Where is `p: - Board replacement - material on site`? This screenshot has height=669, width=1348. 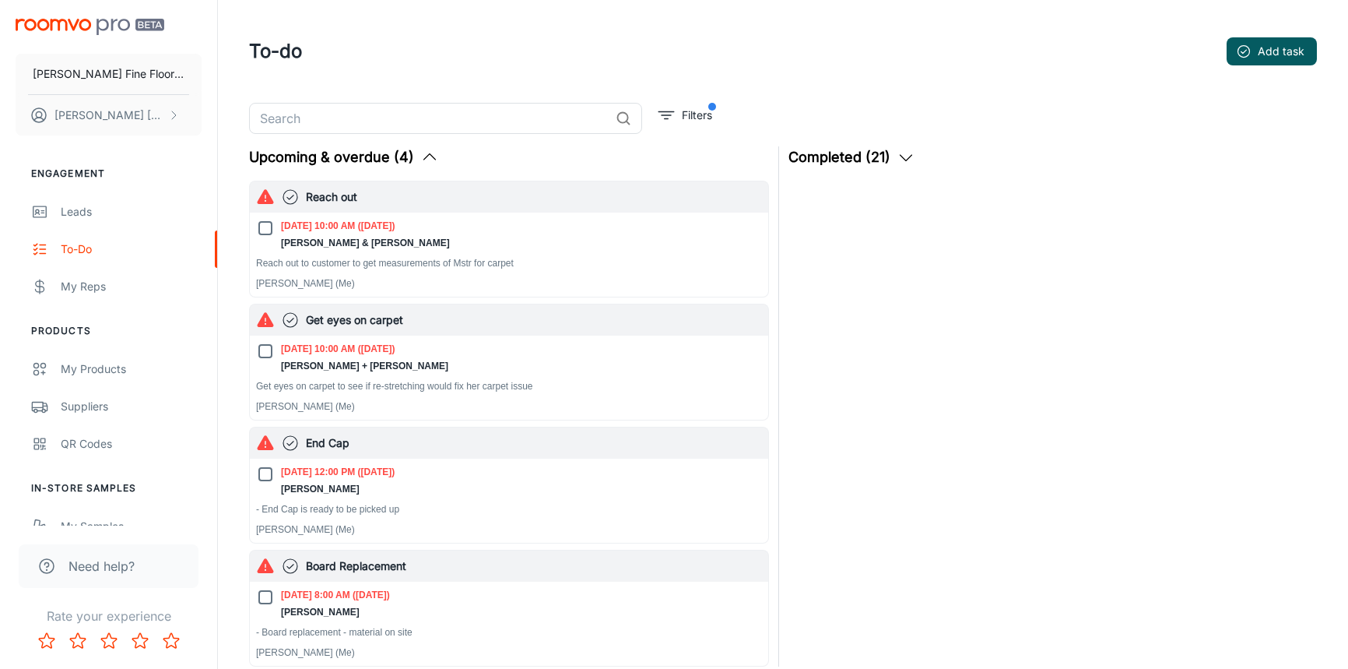 p: - Board replacement - material on site is located at coordinates (509, 632).